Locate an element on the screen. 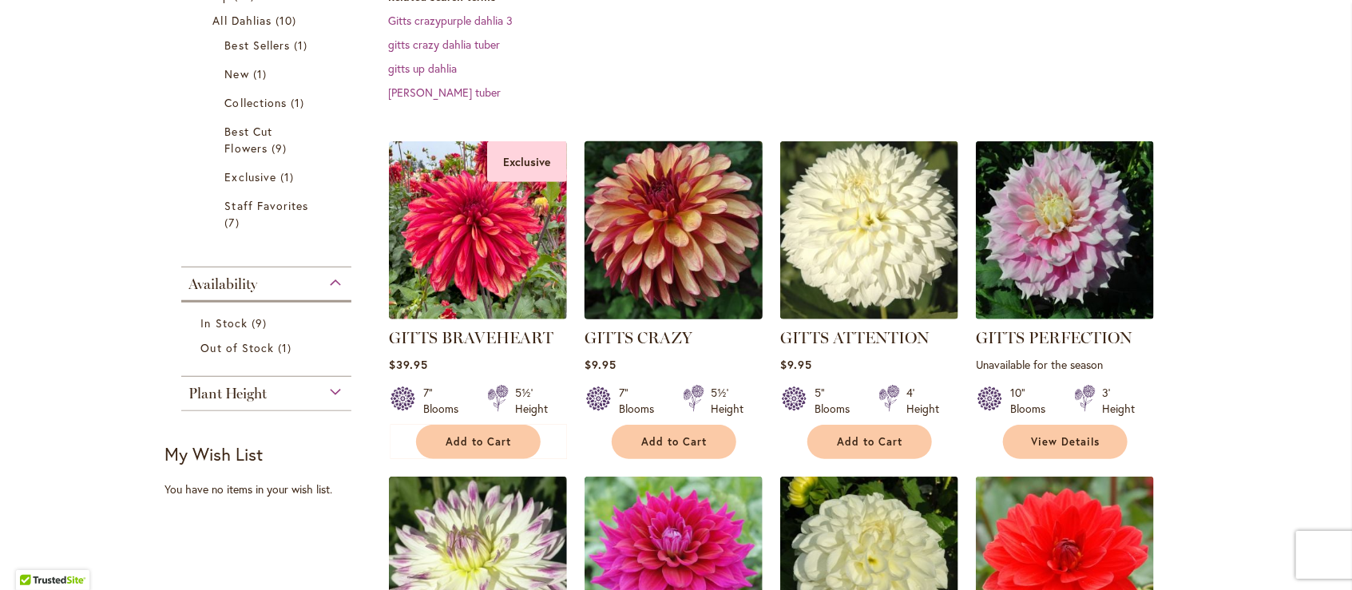 This screenshot has height=590, width=1352. a: Gitts crazypurple dahlia 3 is located at coordinates (450, 20).